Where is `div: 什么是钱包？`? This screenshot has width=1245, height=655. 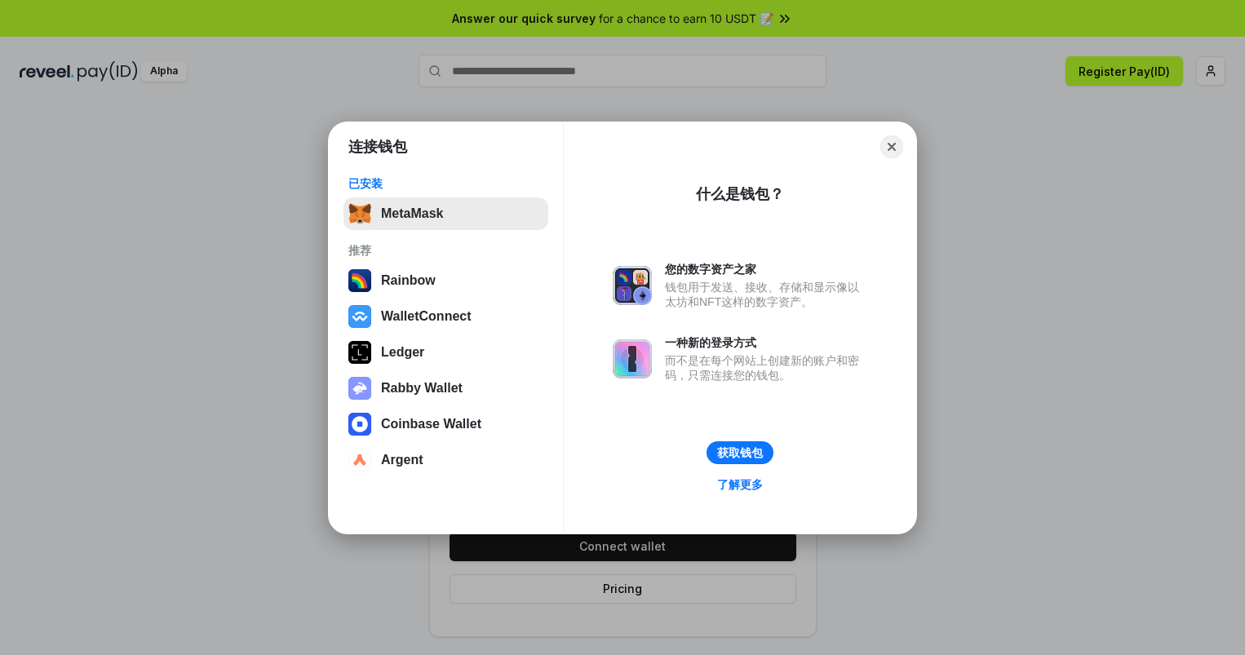
div: 什么是钱包？ is located at coordinates (740, 194).